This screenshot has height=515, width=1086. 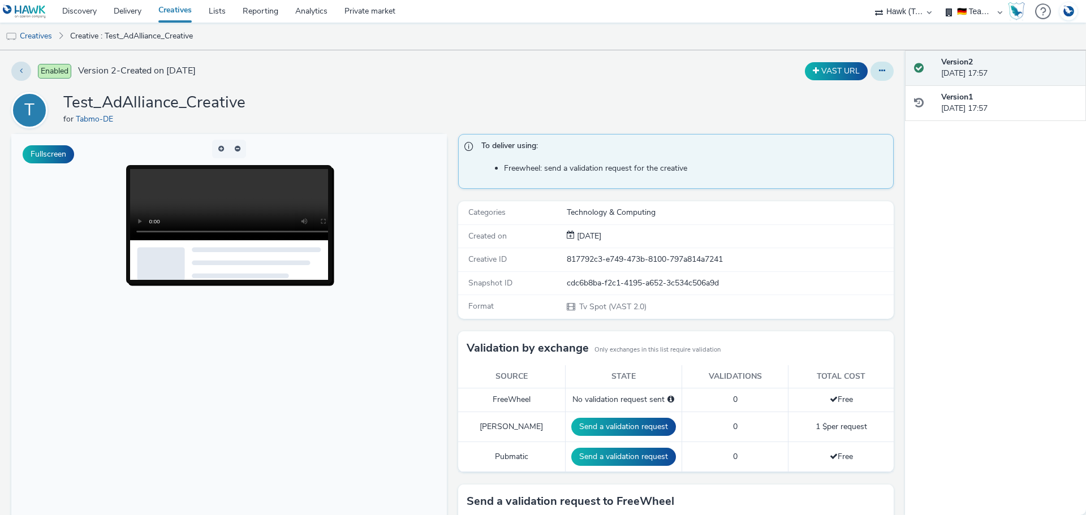 I want to click on span: for, so click(x=70, y=119).